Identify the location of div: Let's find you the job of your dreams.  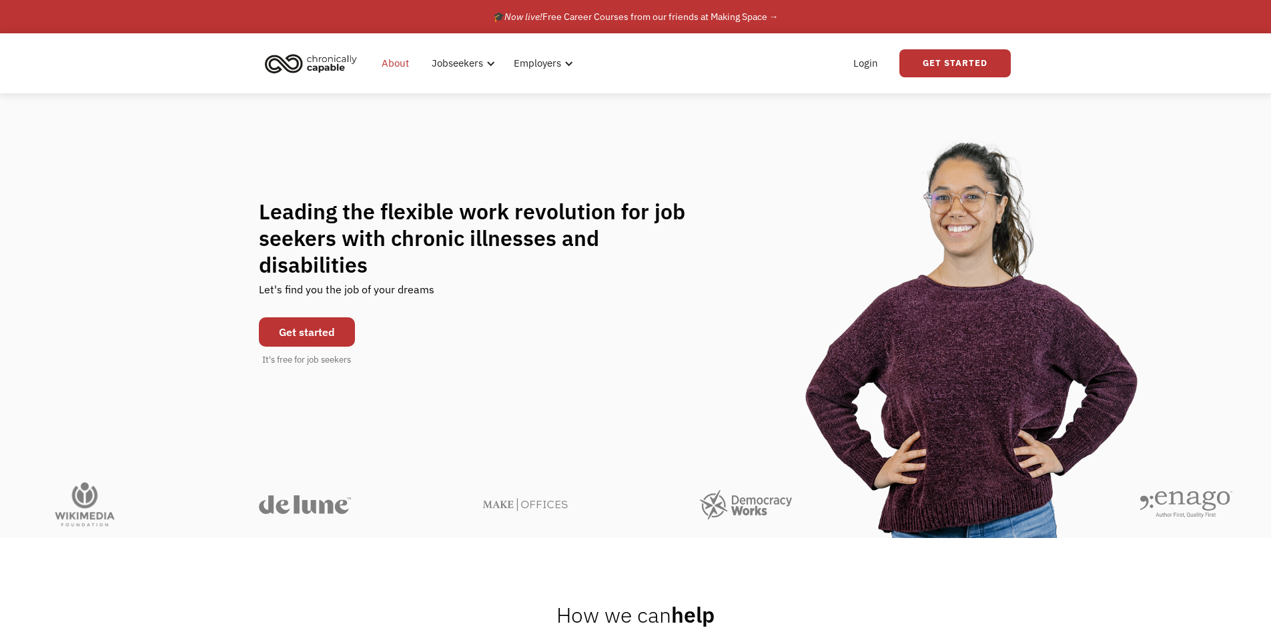
(346, 294).